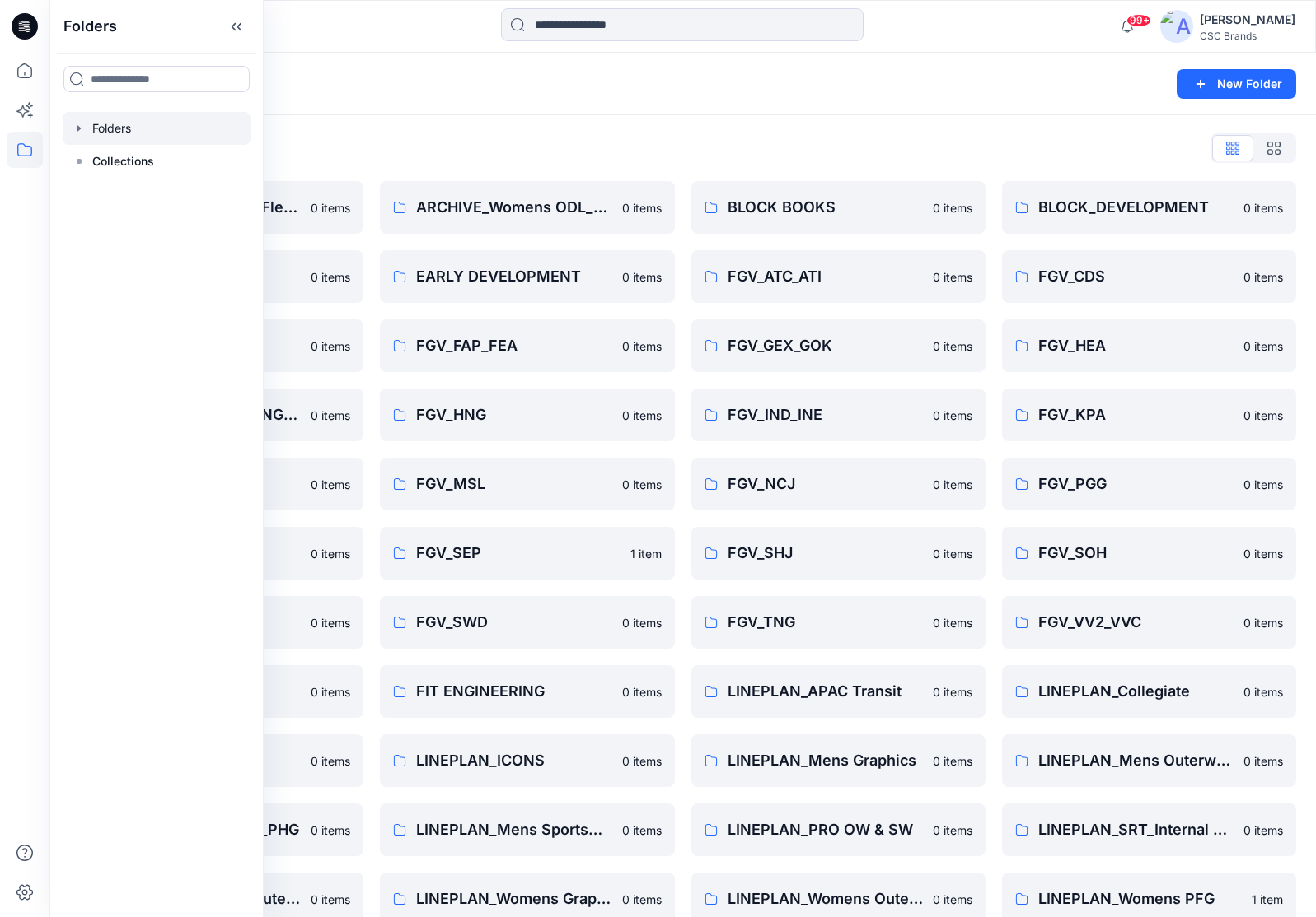  I want to click on a: FGV_CDS0 items, so click(1148, 277).